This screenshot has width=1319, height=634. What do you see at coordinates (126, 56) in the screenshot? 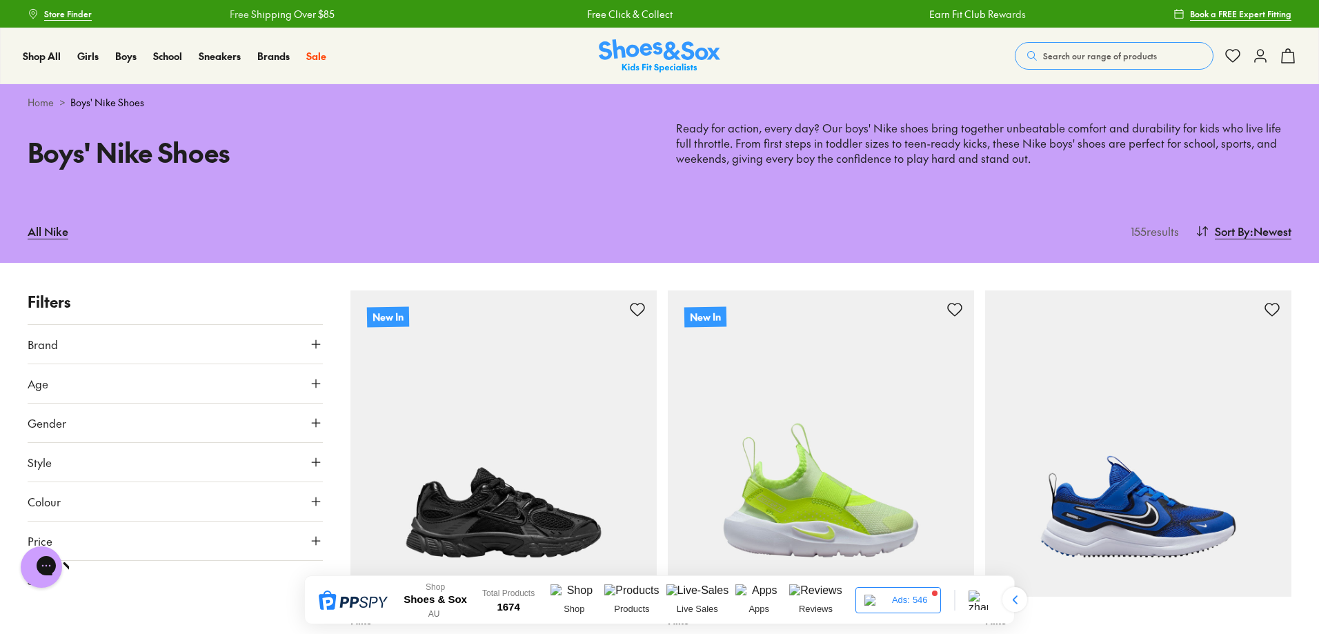
I see `span: Boys` at bounding box center [126, 56].